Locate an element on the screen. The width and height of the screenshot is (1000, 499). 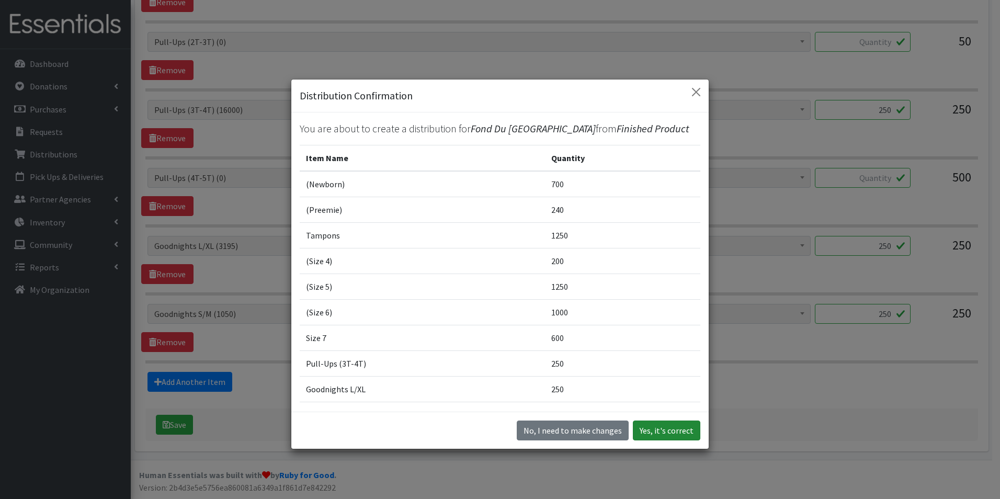
p: You are about to create a distribution for from is located at coordinates (500, 129).